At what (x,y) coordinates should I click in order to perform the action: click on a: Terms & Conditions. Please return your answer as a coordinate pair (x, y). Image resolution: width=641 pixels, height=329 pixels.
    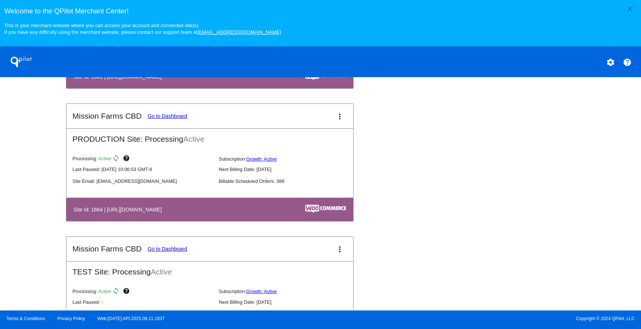
    Looking at the image, I should click on (26, 319).